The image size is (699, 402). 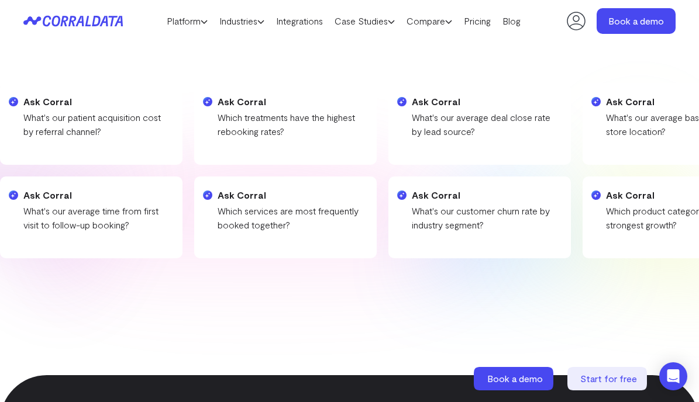 I want to click on a: Case Studies, so click(x=364, y=21).